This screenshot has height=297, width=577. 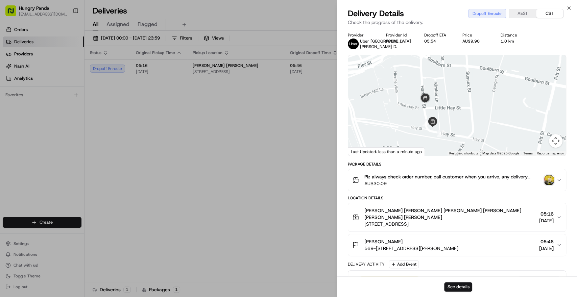 What do you see at coordinates (86, 154) in the screenshot?
I see `span: API Documentation` at bounding box center [86, 154].